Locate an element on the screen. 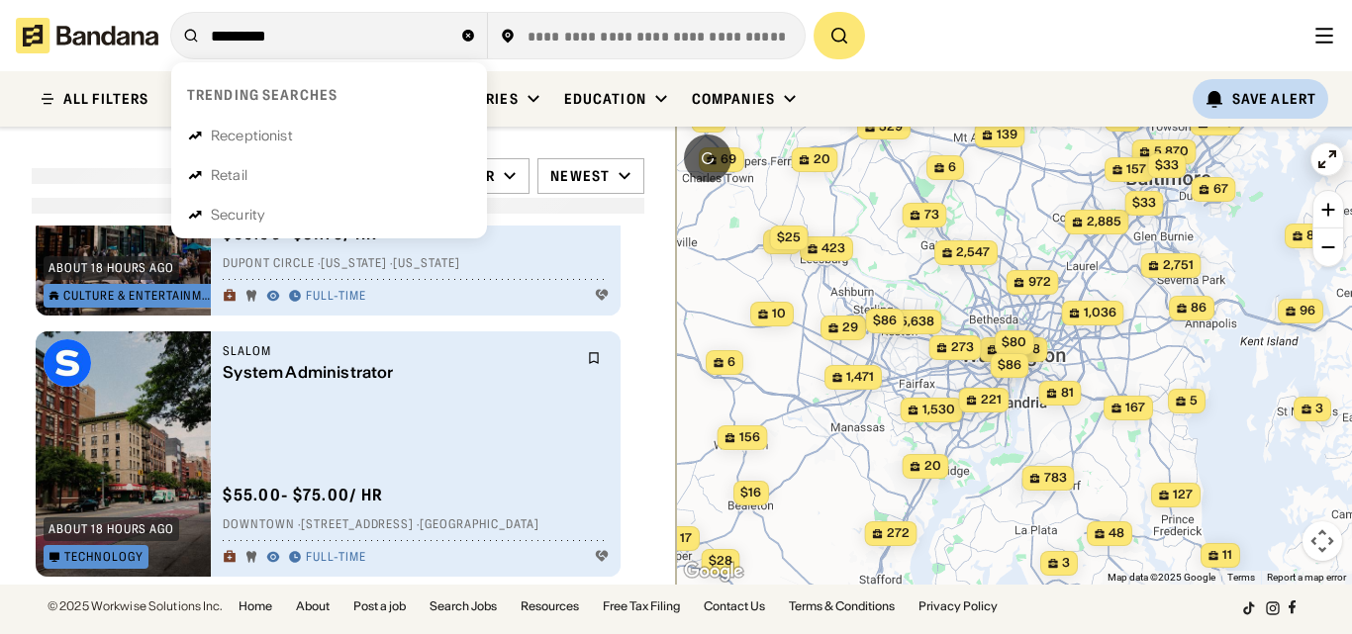 The height and width of the screenshot is (634, 1352). span: 221 is located at coordinates (990, 400).